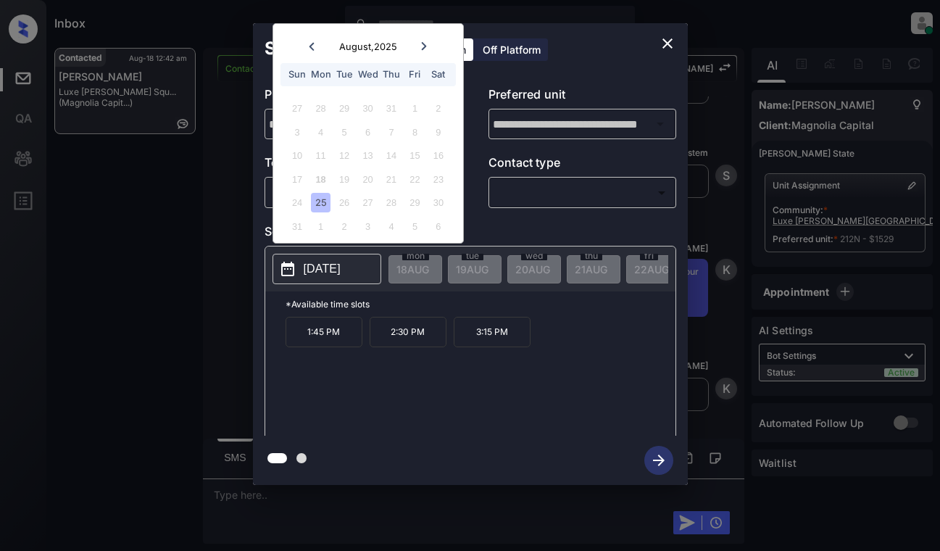 The height and width of the screenshot is (551, 940). Describe the element at coordinates (415, 226) in the screenshot. I see `div: Not available Friday, September 5th, 2025` at that location.